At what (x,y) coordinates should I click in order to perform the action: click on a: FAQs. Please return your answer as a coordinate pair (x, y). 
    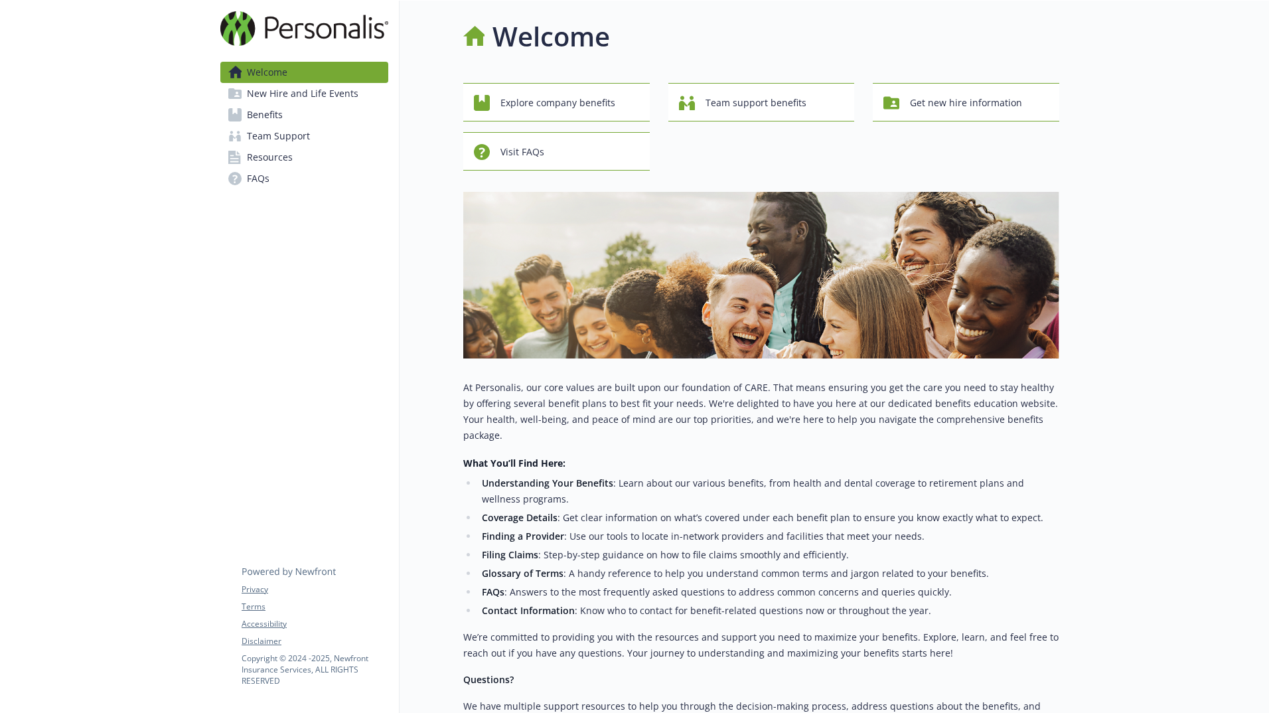
    Looking at the image, I should click on (304, 179).